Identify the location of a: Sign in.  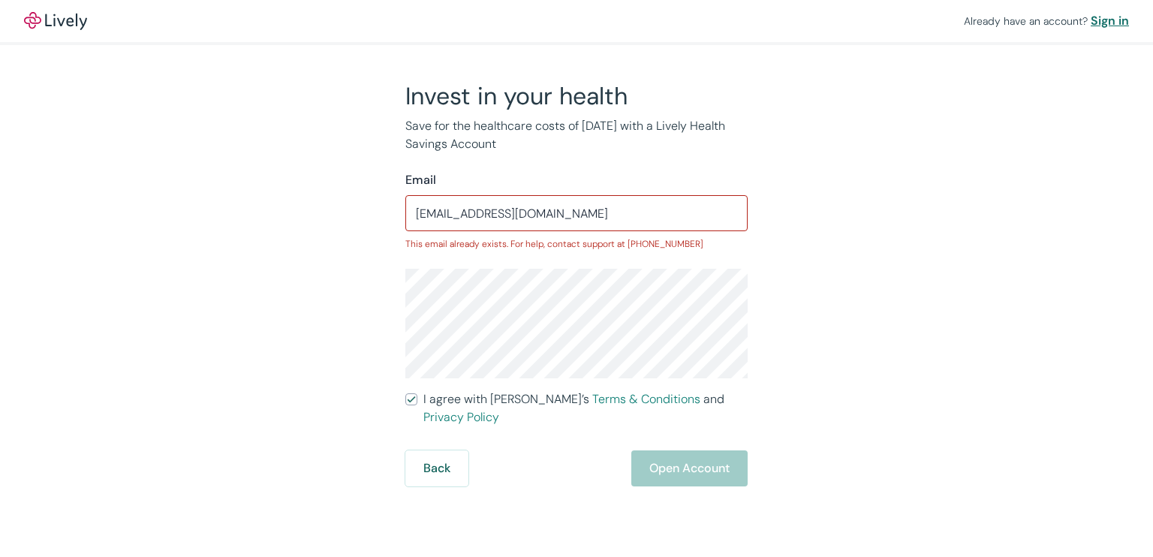
(1110, 21).